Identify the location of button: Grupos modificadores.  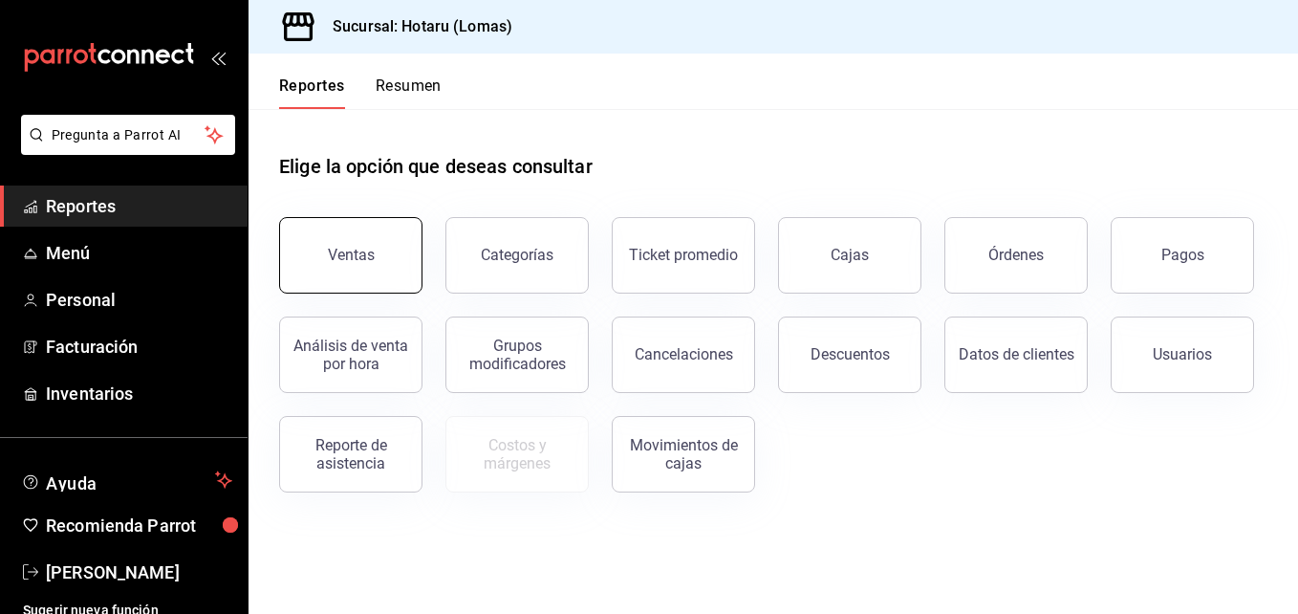
(517, 355).